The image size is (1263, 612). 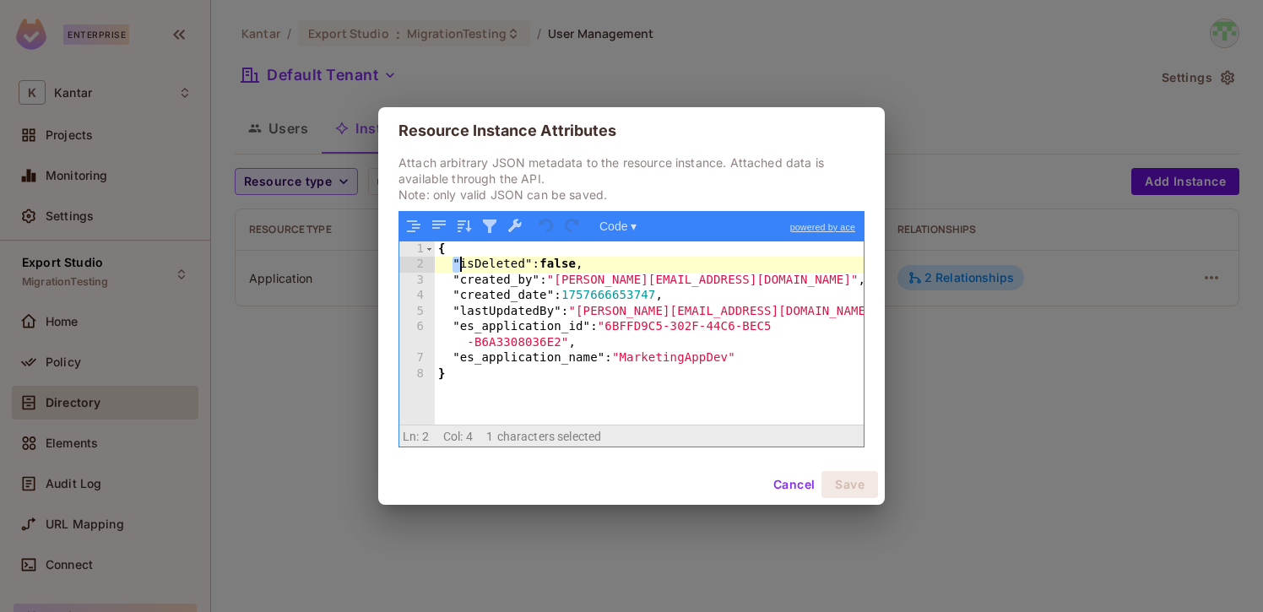 What do you see at coordinates (631, 178) in the screenshot?
I see `p: Attach arbitrary JSON metadata to the resource instance. Attached data is available through the A...` at bounding box center [631, 178].